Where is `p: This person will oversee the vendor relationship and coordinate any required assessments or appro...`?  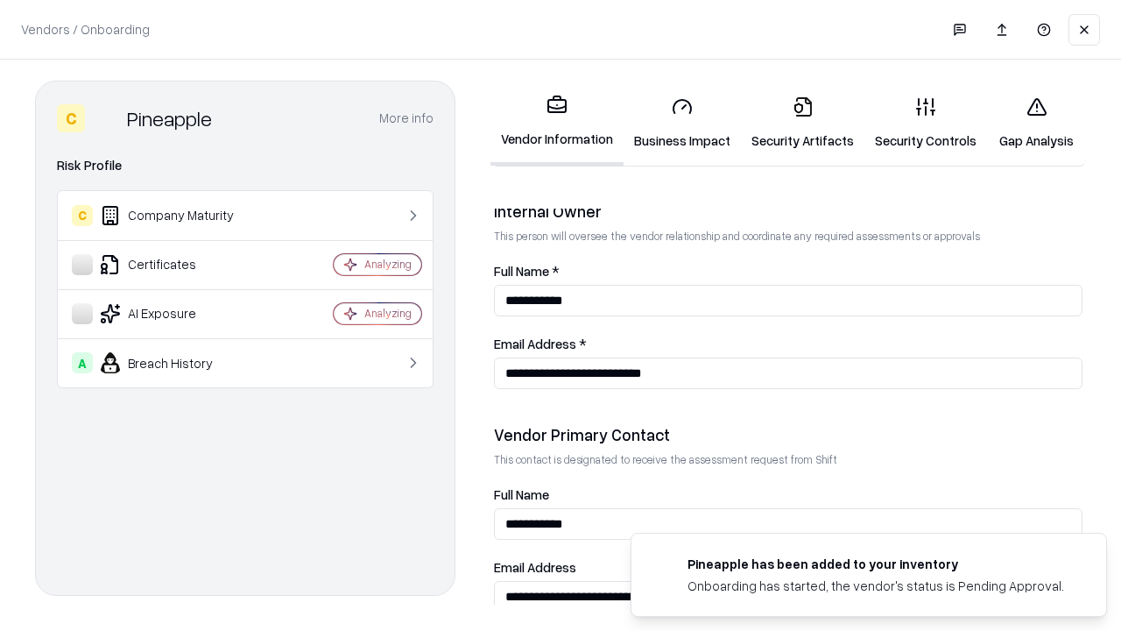 p: This person will oversee the vendor relationship and coordinate any required assessments or appro... is located at coordinates (788, 236).